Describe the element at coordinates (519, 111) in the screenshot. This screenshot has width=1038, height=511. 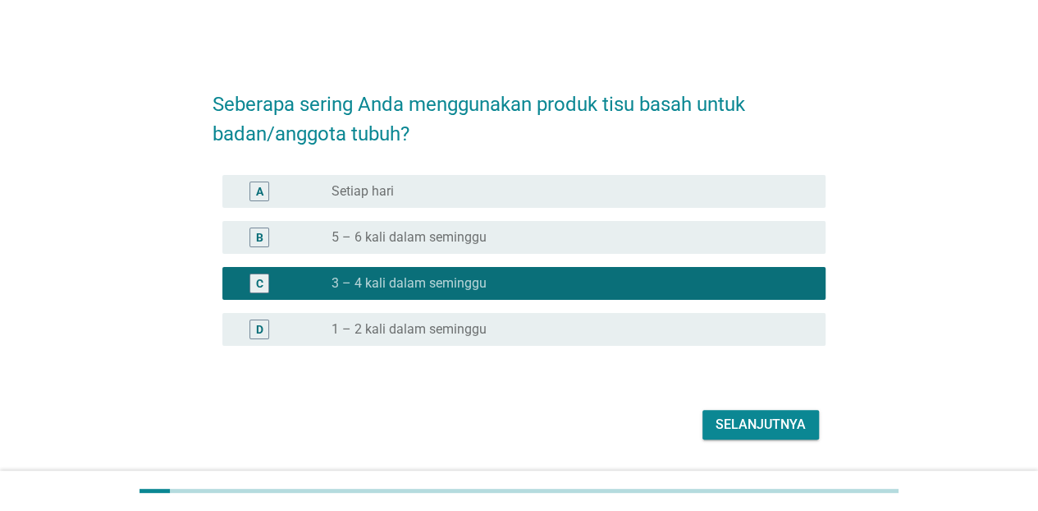
I see `h2: Seberapa sering Anda menggunakan produk tisu basah untuk badan/anggota tubuh?` at that location.